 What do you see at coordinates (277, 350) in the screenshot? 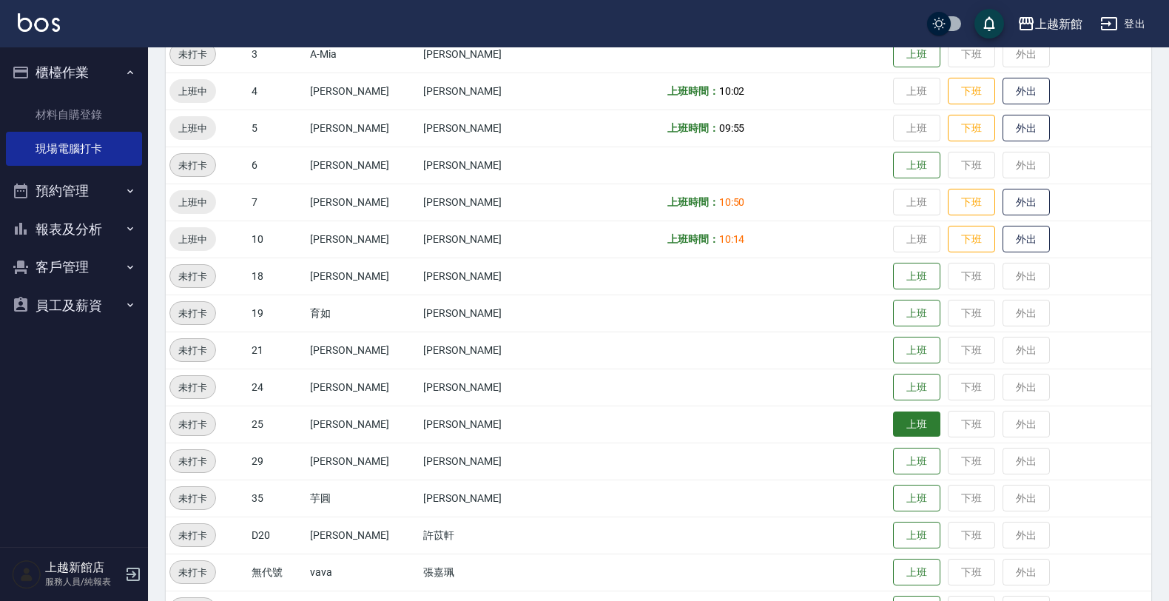
I see `td: 21` at bounding box center [277, 350].